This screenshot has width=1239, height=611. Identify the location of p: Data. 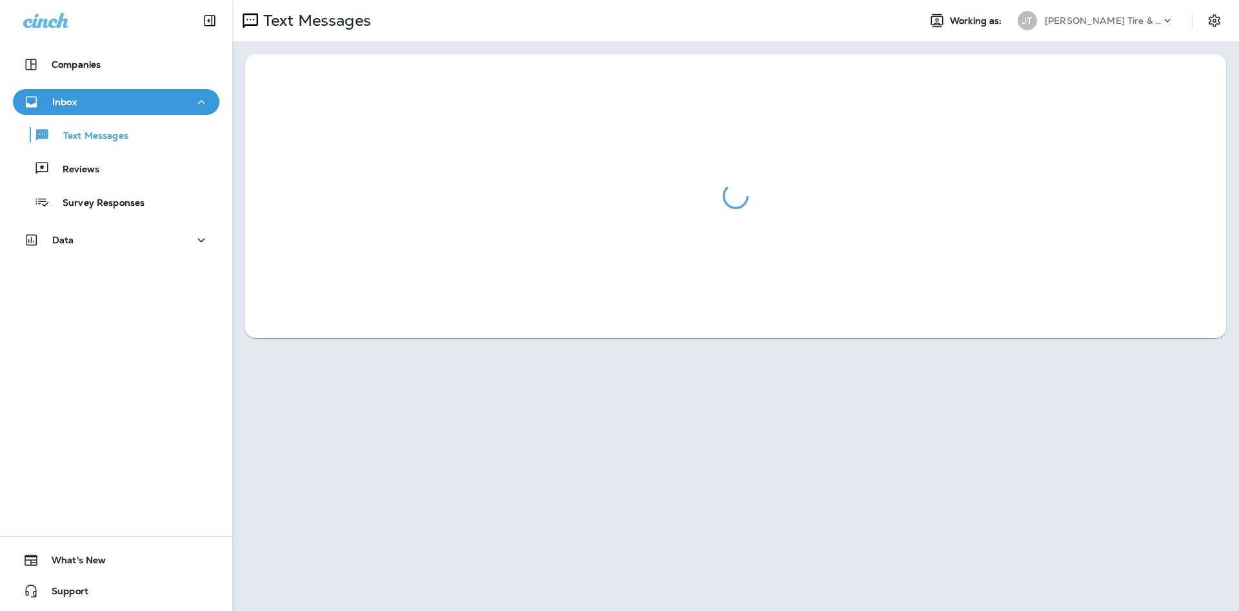
(63, 240).